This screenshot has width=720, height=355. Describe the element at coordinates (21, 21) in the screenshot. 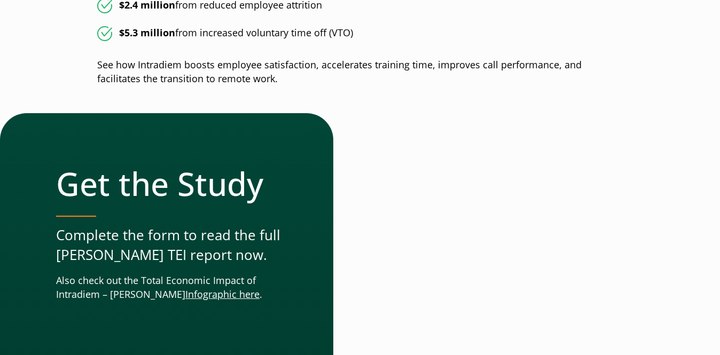

I see `img: logo_orange.svg` at that location.